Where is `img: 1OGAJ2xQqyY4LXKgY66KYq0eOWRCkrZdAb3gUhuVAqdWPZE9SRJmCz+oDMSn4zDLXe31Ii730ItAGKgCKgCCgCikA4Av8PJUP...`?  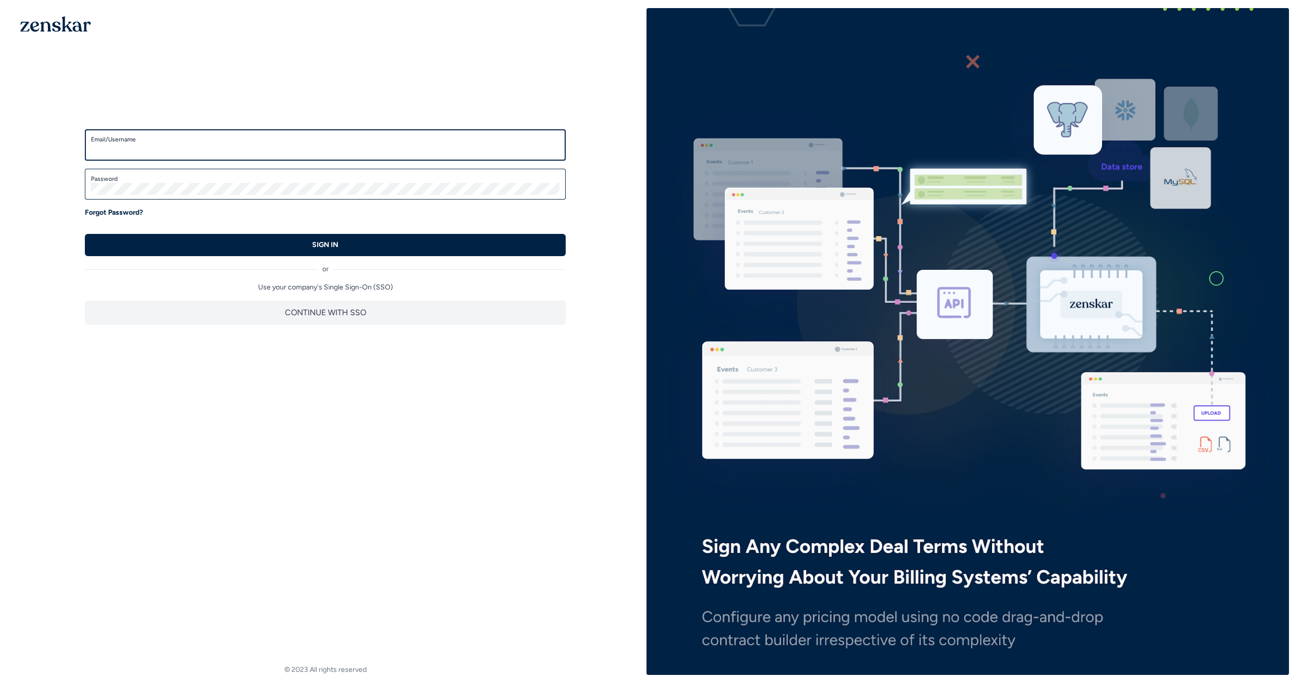 img: 1OGAJ2xQqyY4LXKgY66KYq0eOWRCkrZdAb3gUhuVAqdWPZE9SRJmCz+oDMSn4zDLXe31Ii730ItAGKgCKgCCgCikA4Av8PJUP... is located at coordinates (56, 24).